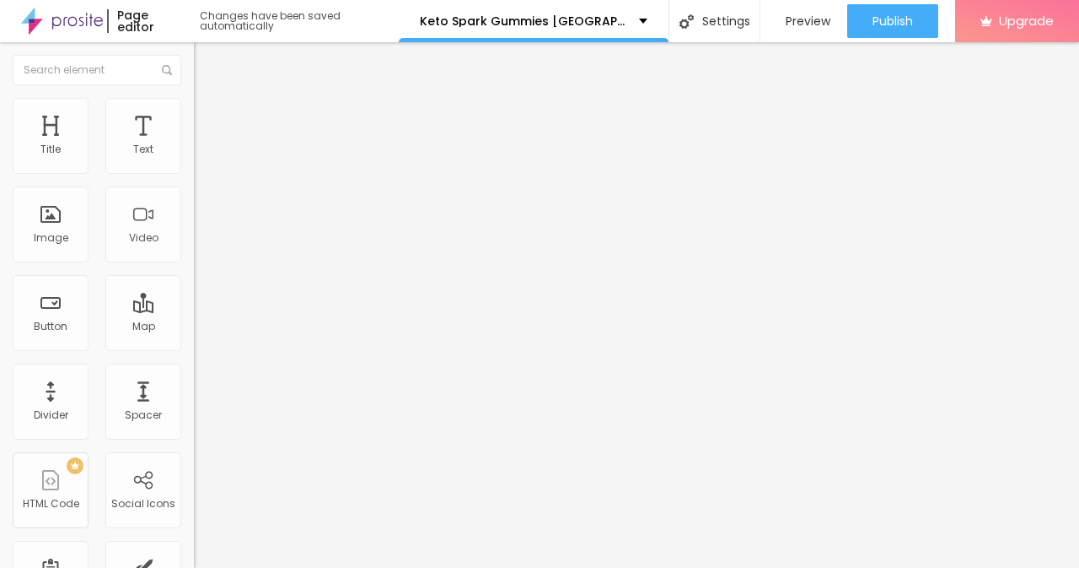  Describe the element at coordinates (51, 503) in the screenshot. I see `div: HTML Code` at that location.